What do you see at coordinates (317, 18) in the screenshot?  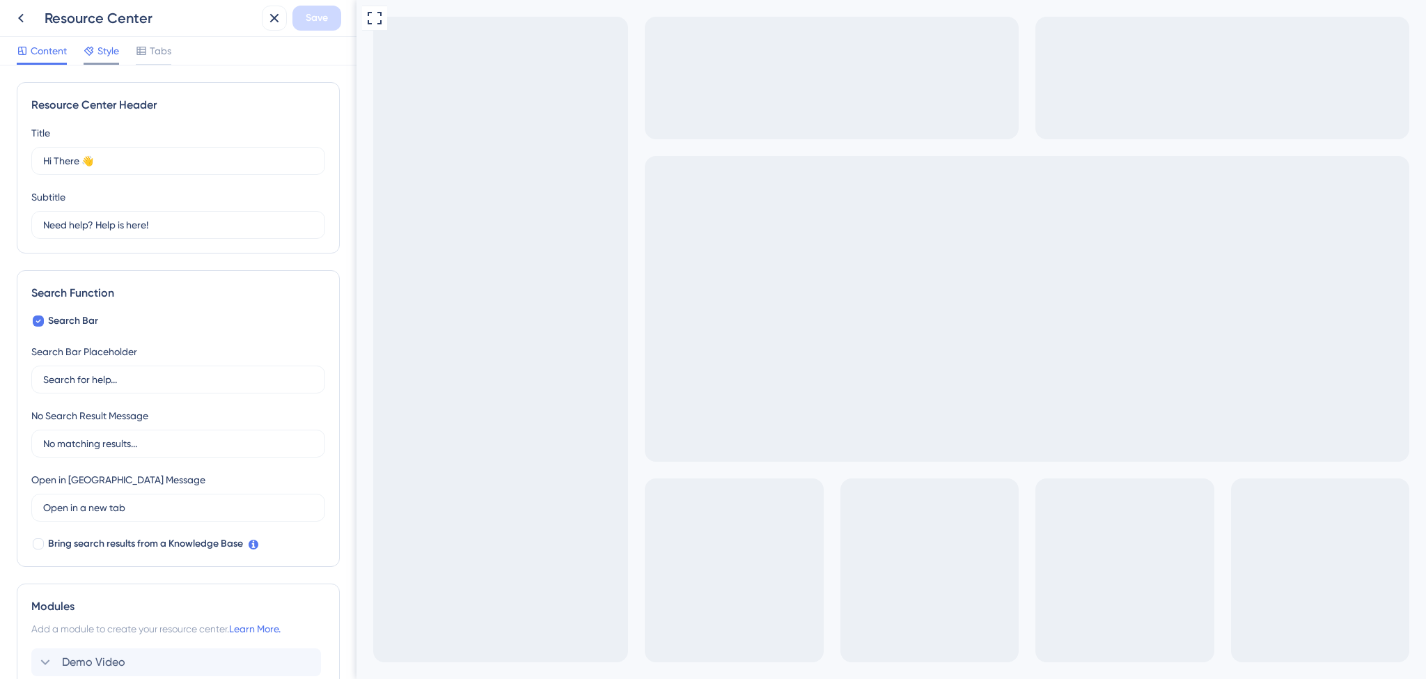 I see `span: Save` at bounding box center [317, 18].